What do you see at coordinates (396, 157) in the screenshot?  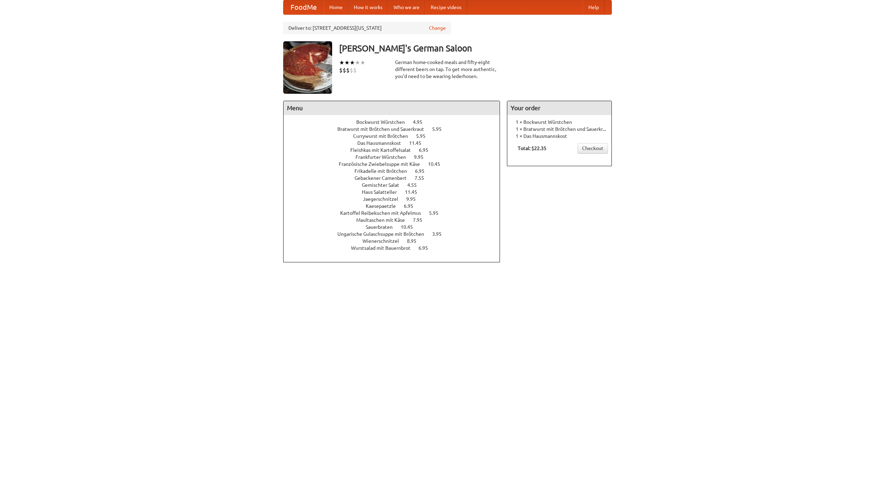 I see `a: Frankfurter Würstchen 9.95` at bounding box center [396, 157].